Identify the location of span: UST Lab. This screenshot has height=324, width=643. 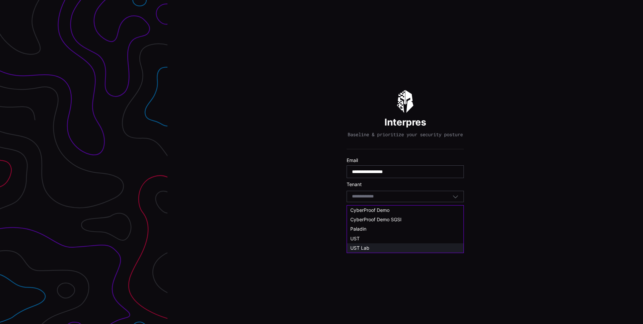
(360, 248).